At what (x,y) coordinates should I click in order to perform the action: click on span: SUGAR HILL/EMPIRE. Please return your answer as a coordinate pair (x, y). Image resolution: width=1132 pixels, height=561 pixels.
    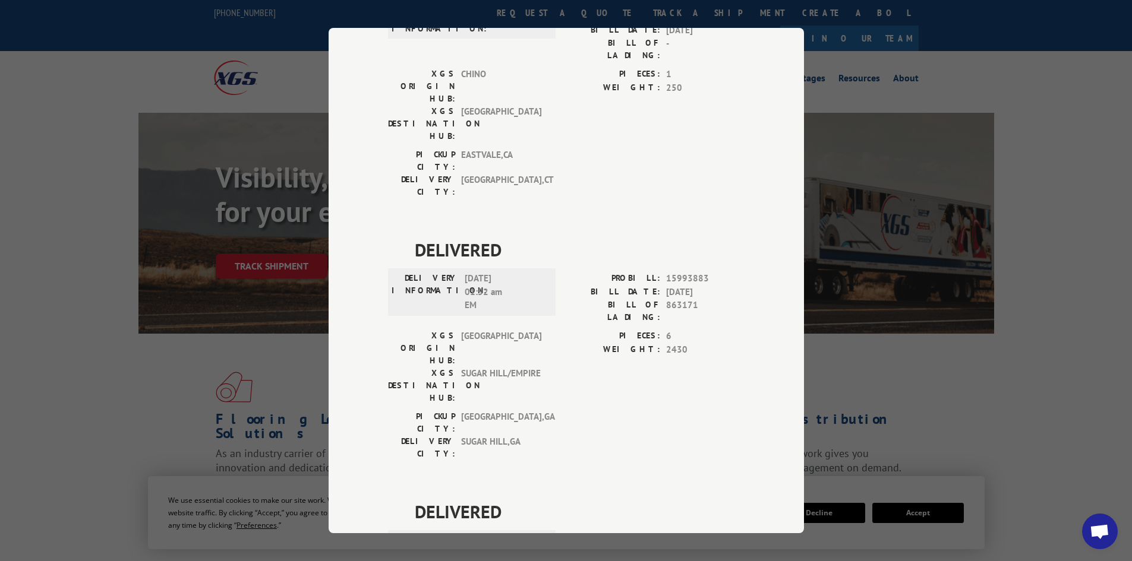
    Looking at the image, I should click on (501, 386).